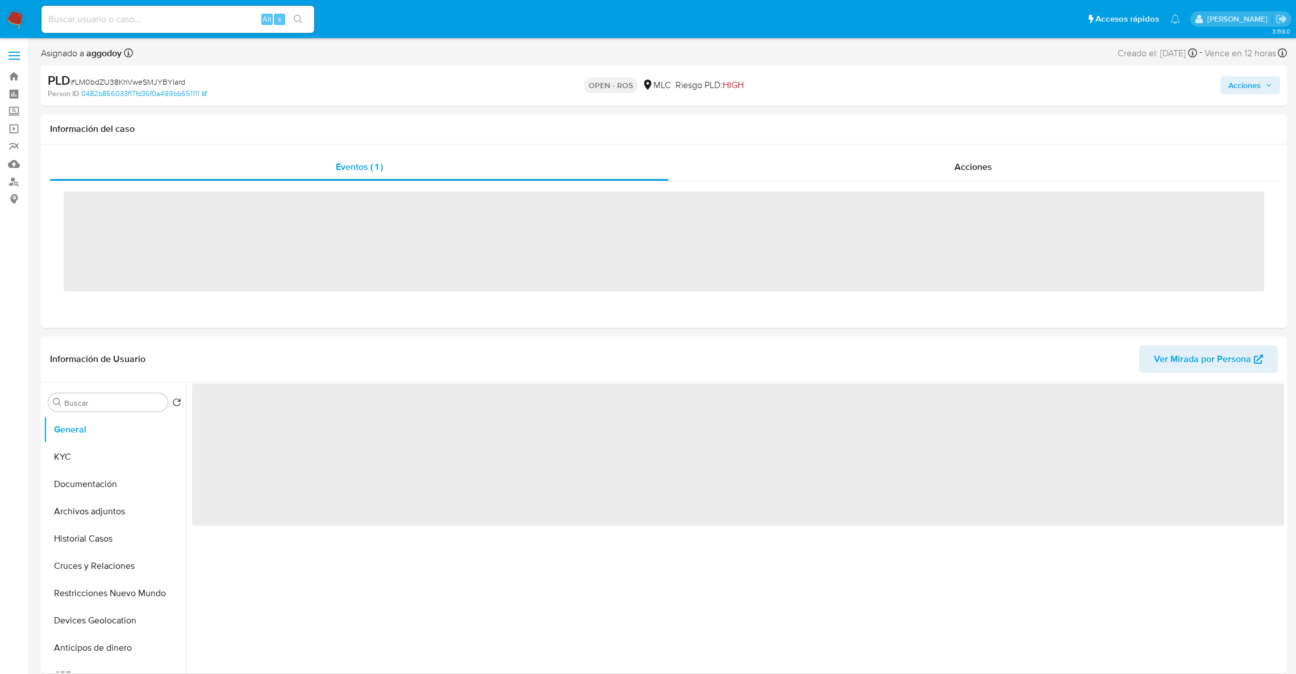  What do you see at coordinates (115, 566) in the screenshot?
I see `button: Cruces y Relaciones` at bounding box center [115, 566].